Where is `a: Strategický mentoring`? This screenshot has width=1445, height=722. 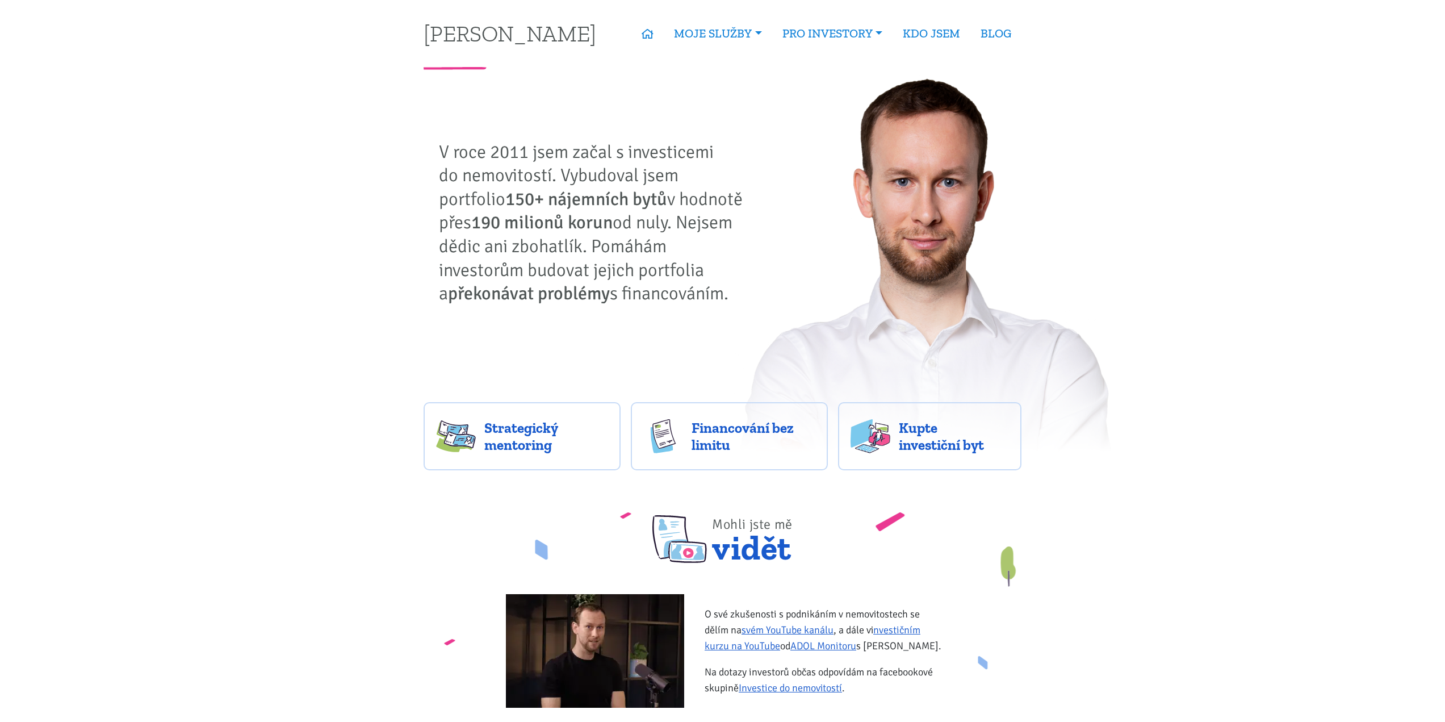
a: Strategický mentoring is located at coordinates (522, 436).